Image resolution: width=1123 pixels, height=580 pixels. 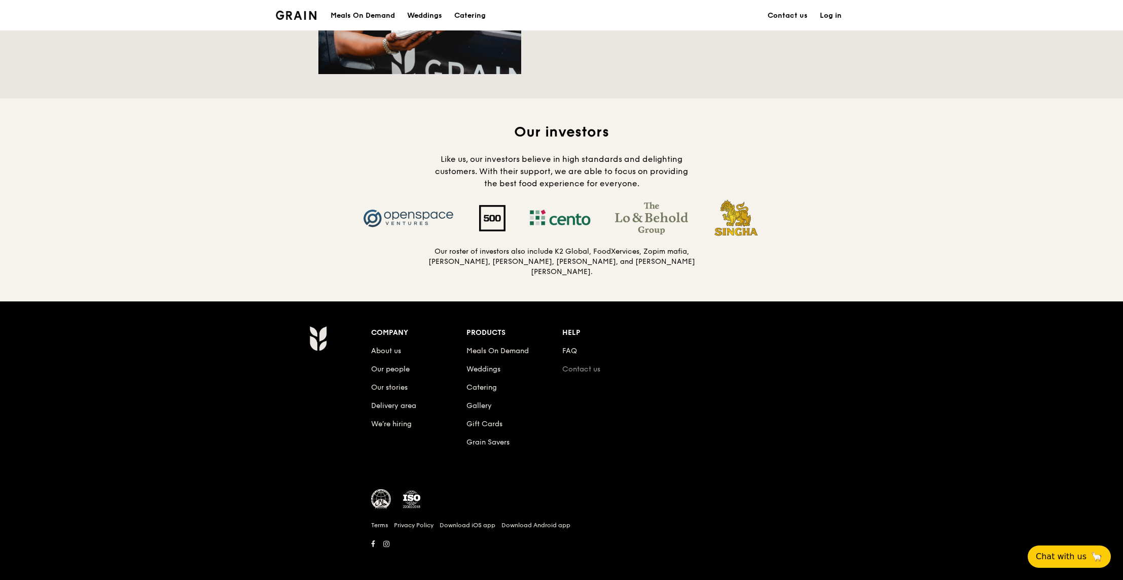 What do you see at coordinates (569, 350) in the screenshot?
I see `a: FAQ` at bounding box center [569, 350].